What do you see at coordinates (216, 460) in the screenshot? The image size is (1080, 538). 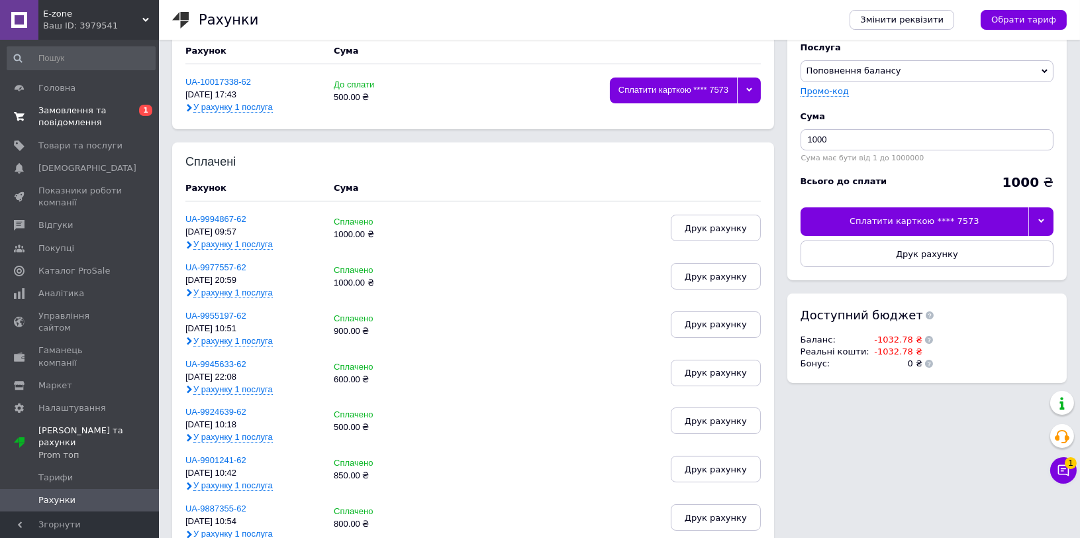 I see `a: UA-9901241-62` at bounding box center [216, 460].